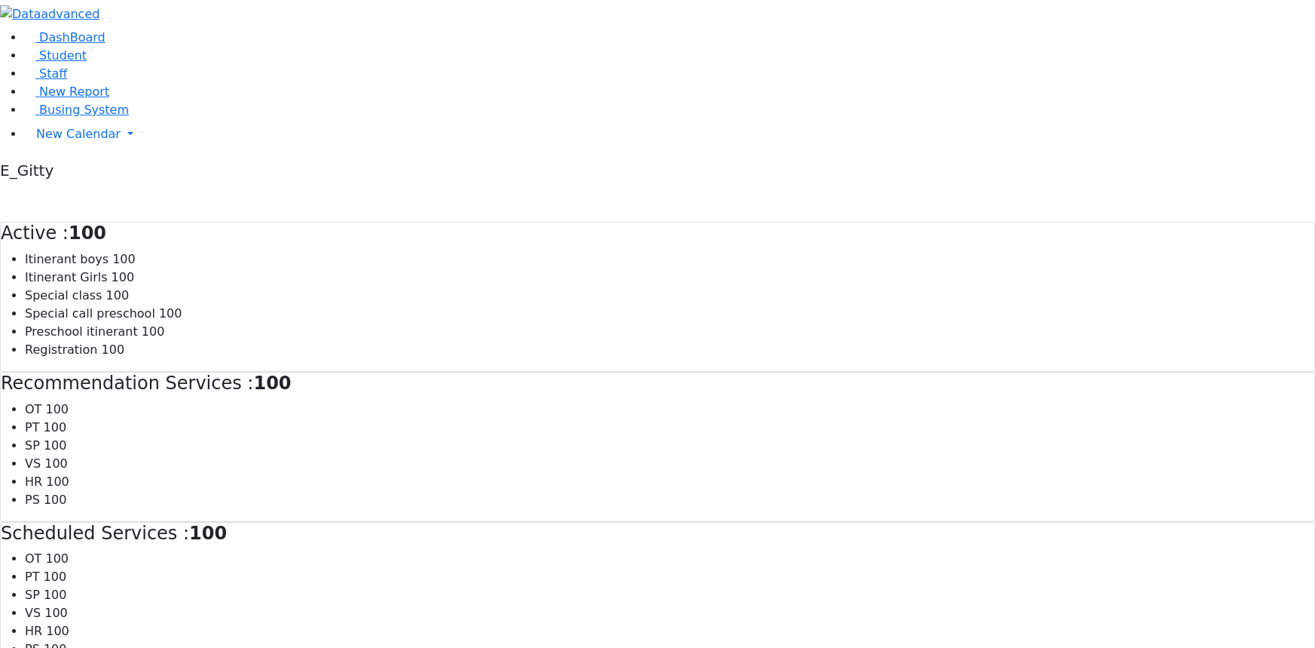 The image size is (1315, 648). What do you see at coordinates (657, 383) in the screenshot?
I see `h4: Recommendation Services :` at bounding box center [657, 383].